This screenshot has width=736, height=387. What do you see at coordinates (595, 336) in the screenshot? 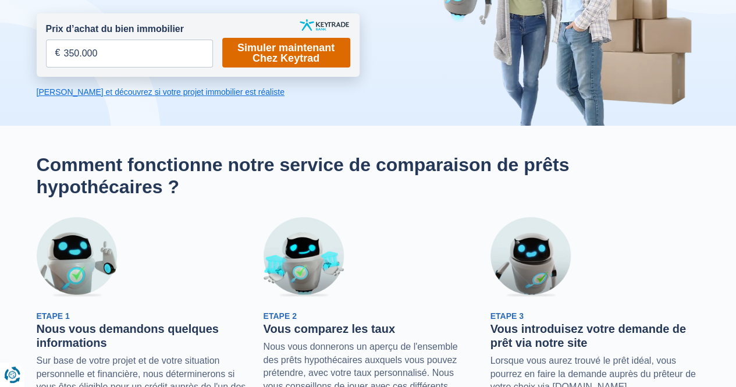
I see `h3: Vous introduisez votre demande de prêt via notre site` at bounding box center [595, 336].